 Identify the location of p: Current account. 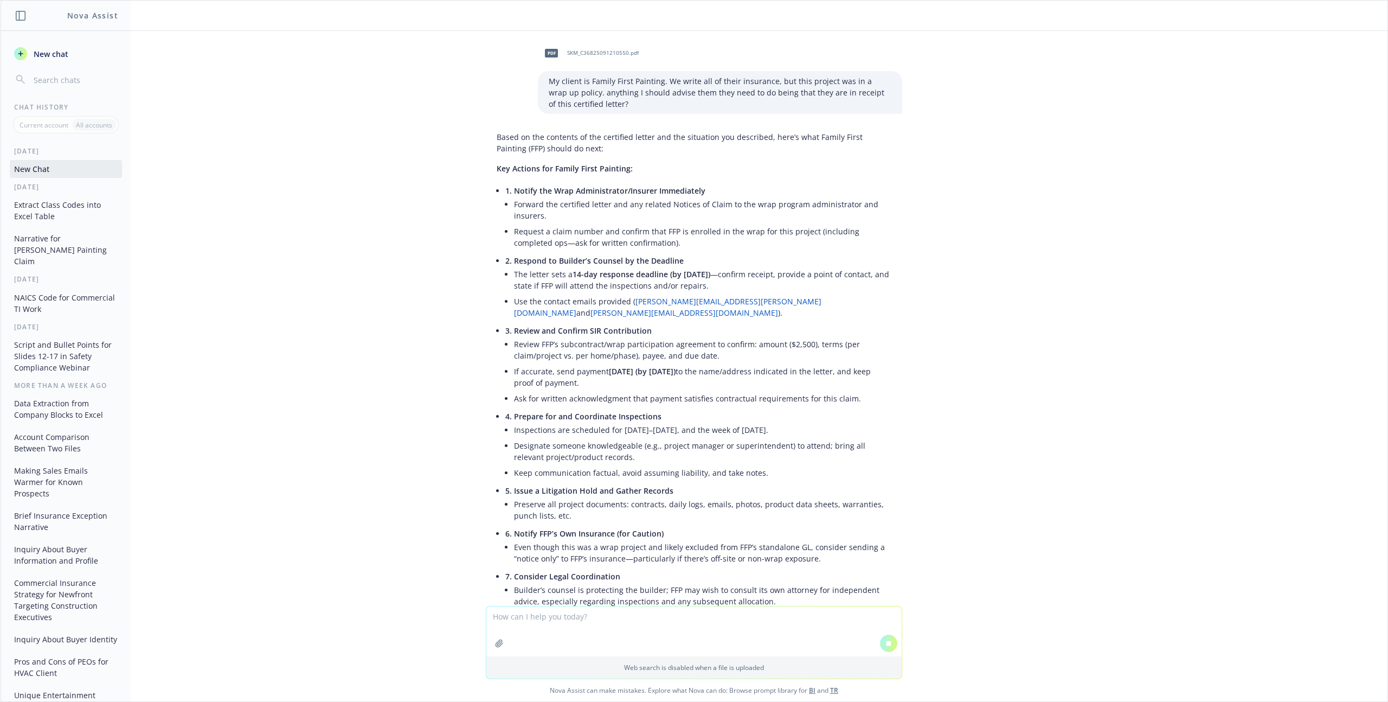
(44, 125).